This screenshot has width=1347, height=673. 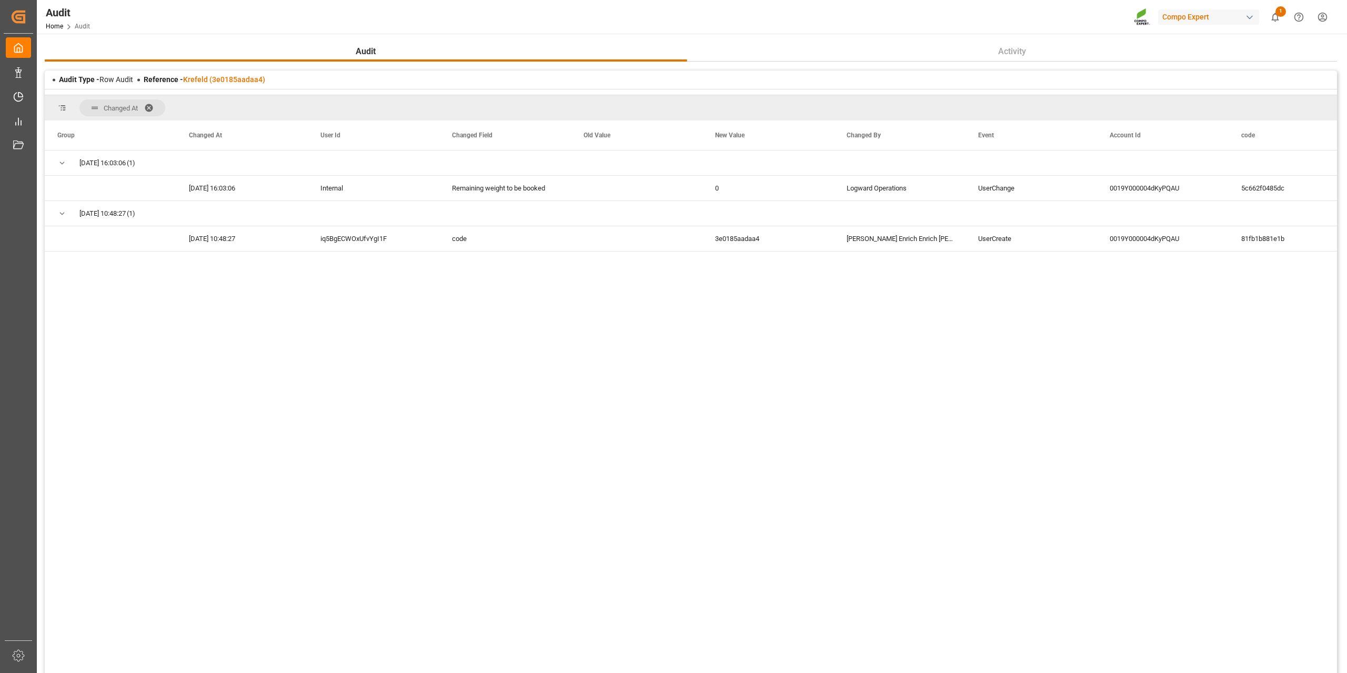 I want to click on div: UserChange, so click(x=1031, y=188).